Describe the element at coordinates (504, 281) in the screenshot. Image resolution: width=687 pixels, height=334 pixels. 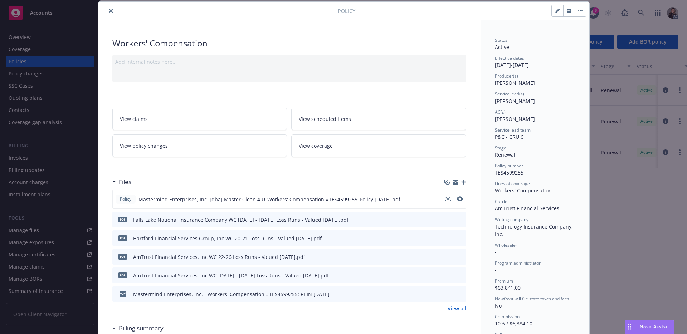
I see `span: Premium` at that location.